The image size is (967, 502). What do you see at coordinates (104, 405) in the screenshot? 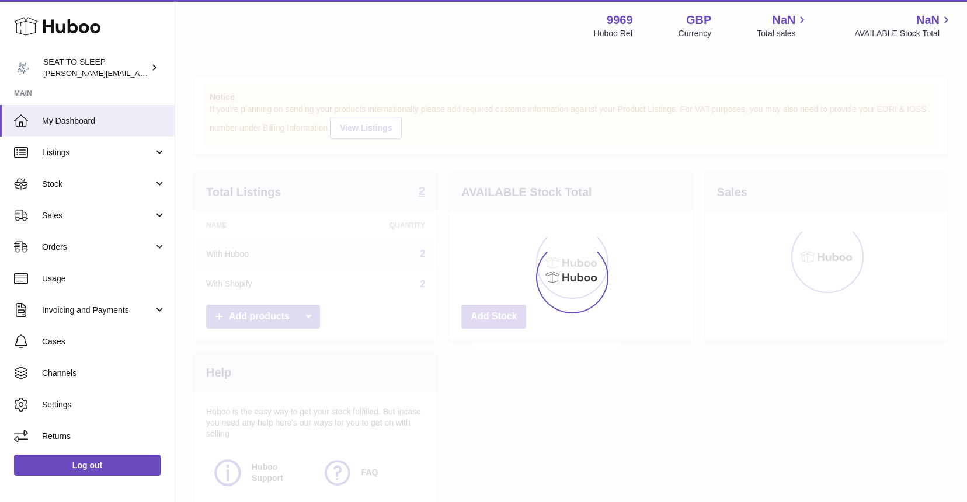
I see `span: Settings` at bounding box center [104, 405].